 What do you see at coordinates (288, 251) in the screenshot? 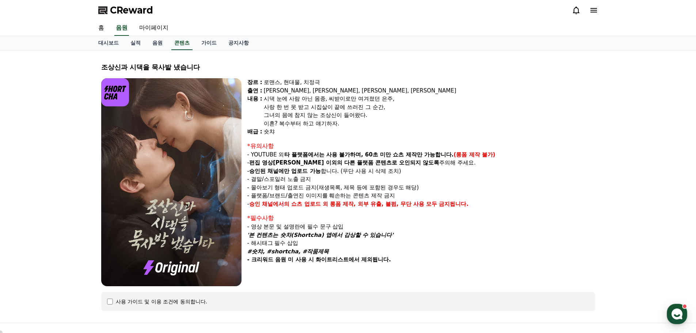
I see `em: #숏챠, #shortcha, #작품제목` at bounding box center [288, 251].